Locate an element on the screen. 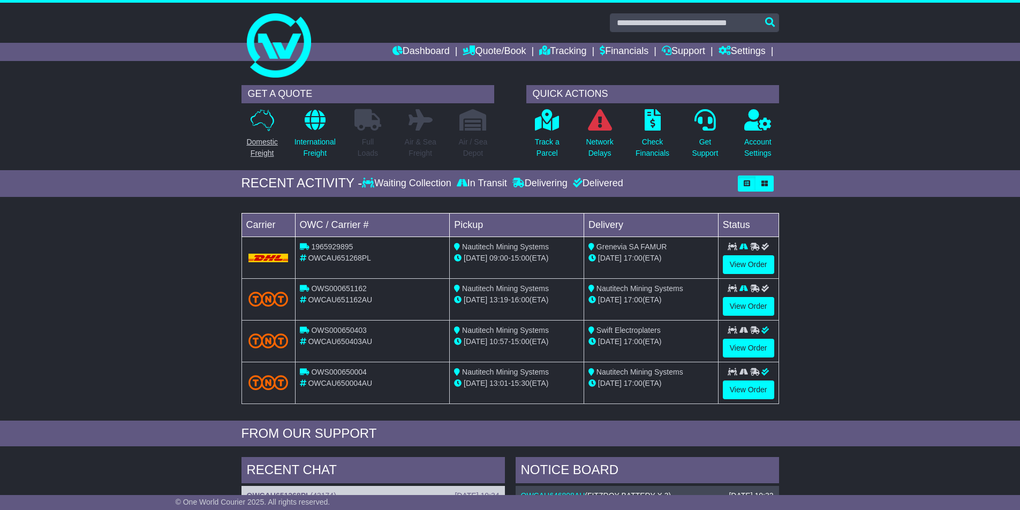 Image resolution: width=1020 pixels, height=510 pixels. a: AccountSettings is located at coordinates (757, 136).